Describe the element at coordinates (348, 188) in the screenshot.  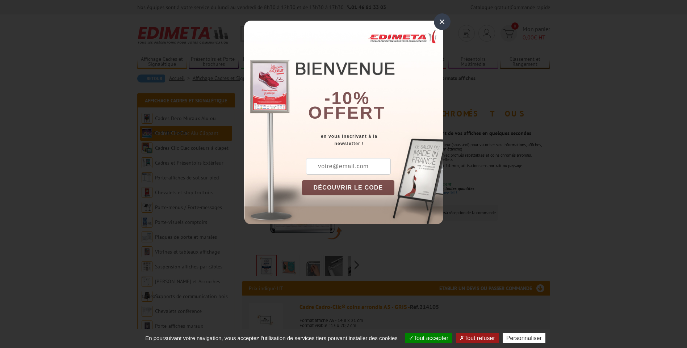
I see `button: DÉCOUVRIR LE CODE` at that location.